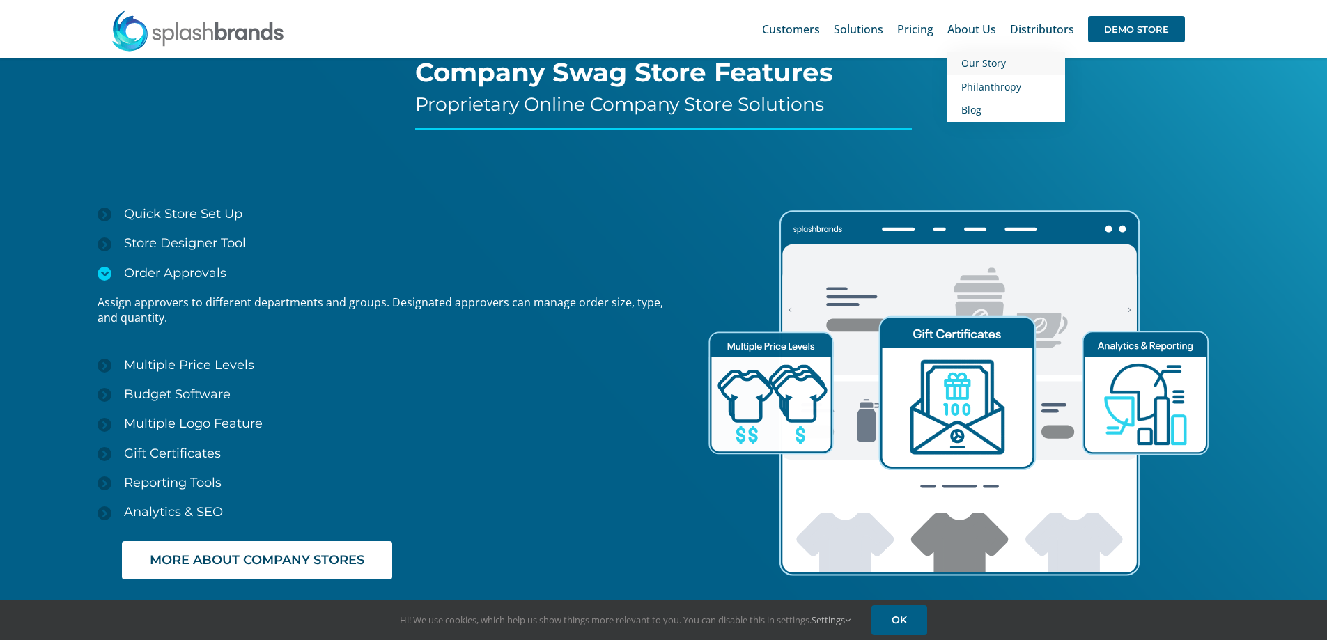  I want to click on span: Store Designer Tool, so click(185, 243).